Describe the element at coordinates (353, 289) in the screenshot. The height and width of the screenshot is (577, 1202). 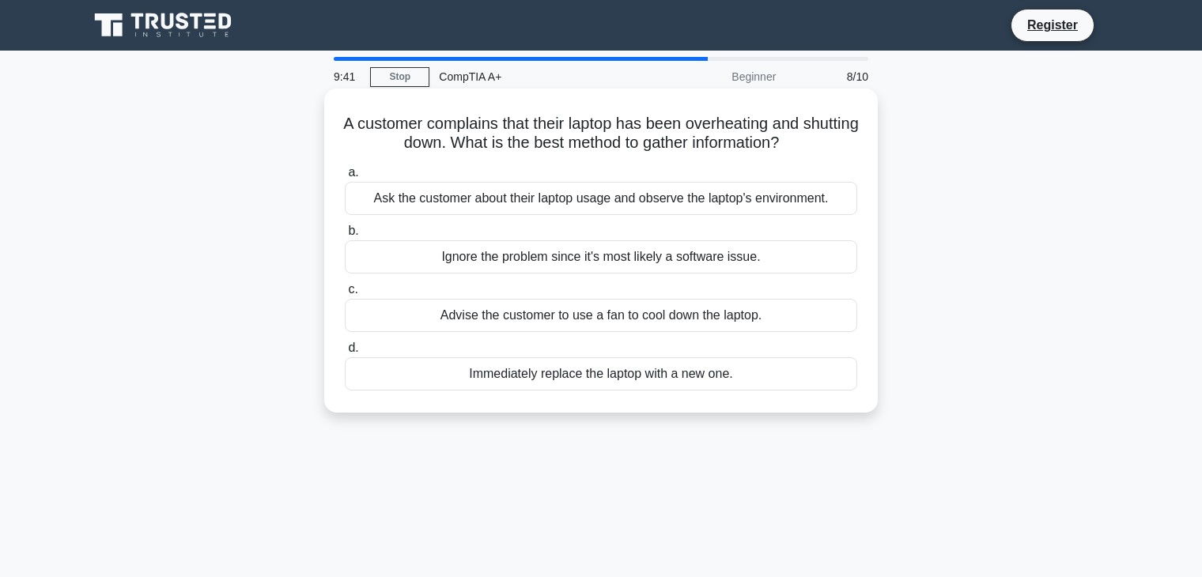
I see `span: c.` at that location.